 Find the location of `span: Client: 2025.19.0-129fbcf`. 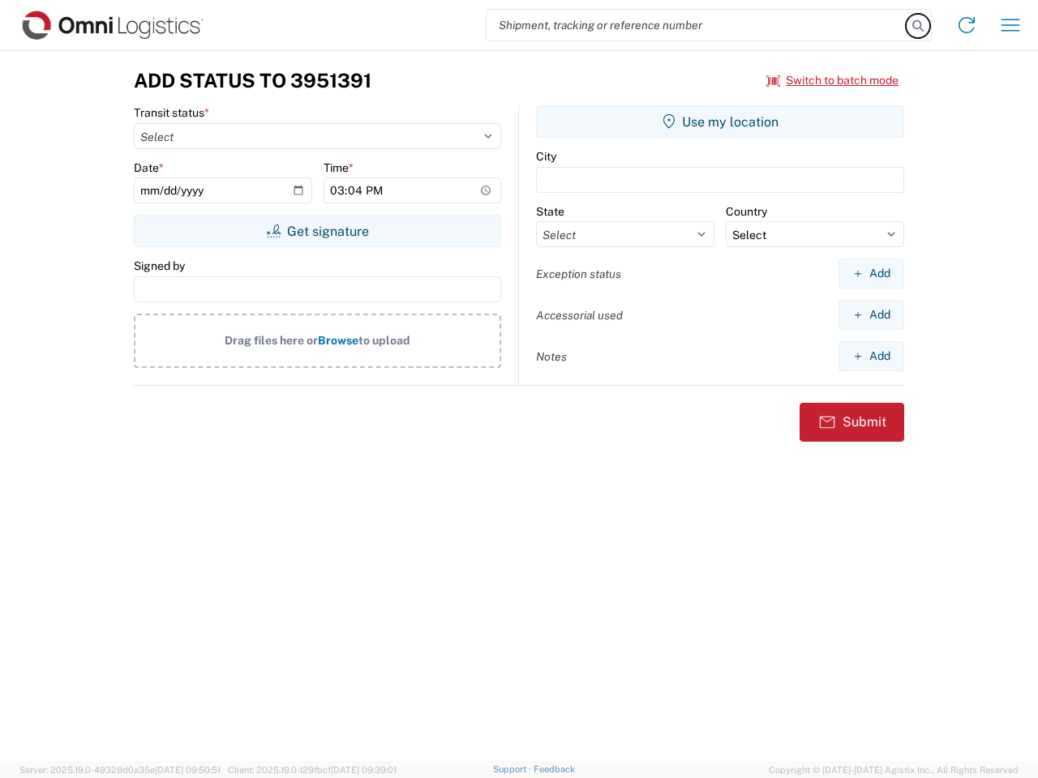

span: Client: 2025.19.0-129fbcf is located at coordinates (312, 770).